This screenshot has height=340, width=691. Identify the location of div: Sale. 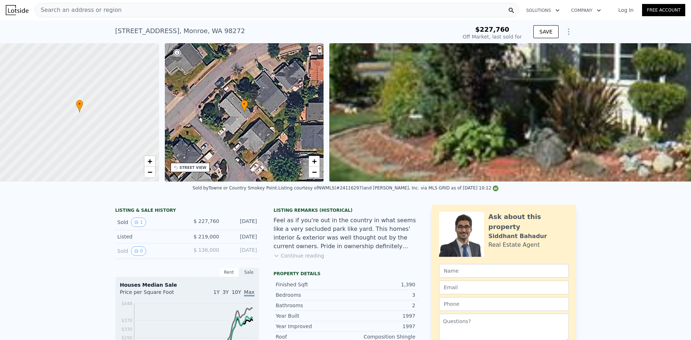
(249, 272).